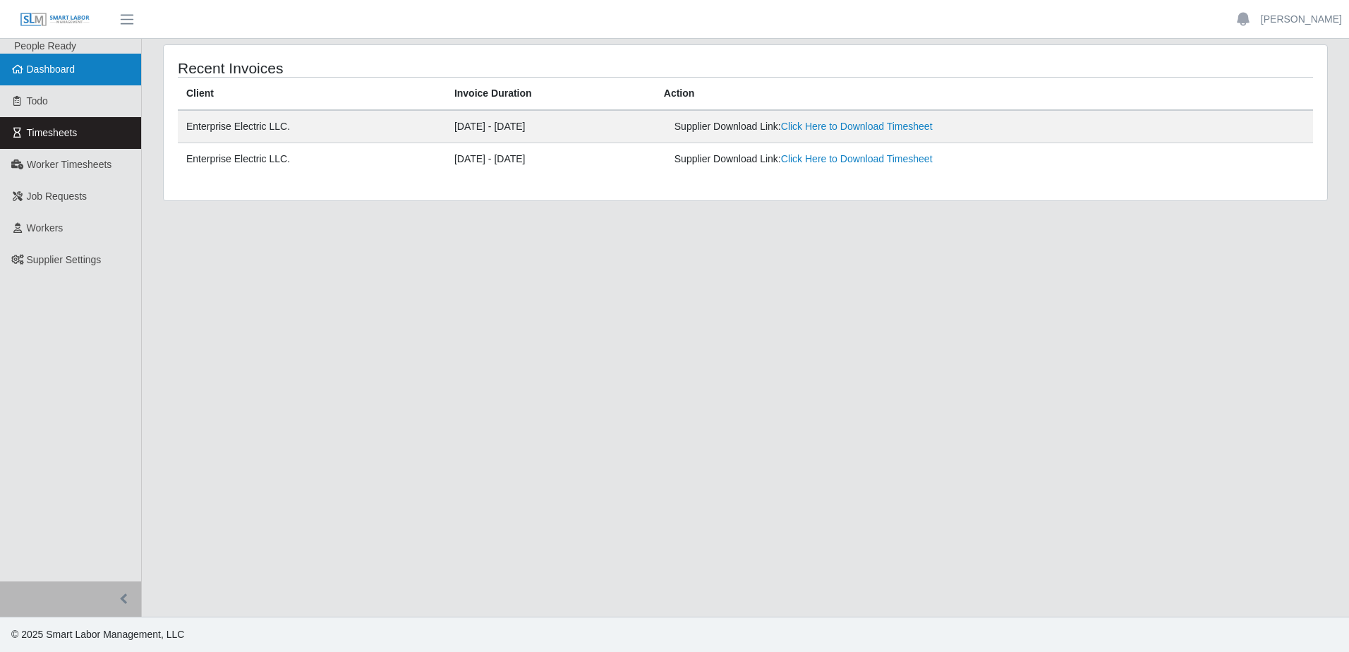 This screenshot has width=1349, height=652. What do you see at coordinates (97, 634) in the screenshot?
I see `span: © 2025 Smart Labor Management, LLC` at bounding box center [97, 634].